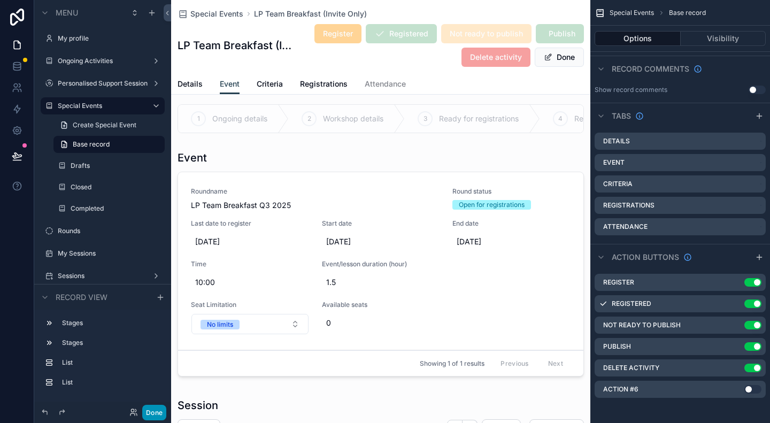 The image size is (770, 423). Describe the element at coordinates (625, 227) in the screenshot. I see `label: Attendance` at that location.